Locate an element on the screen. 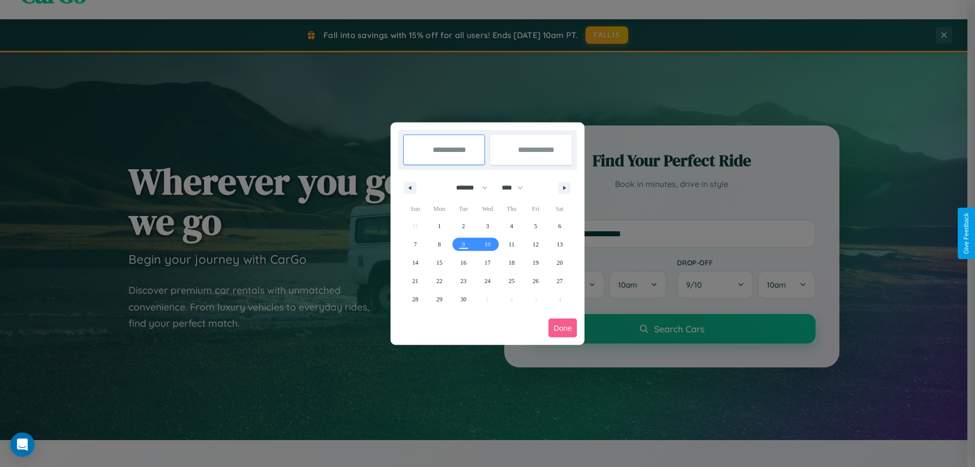 Image resolution: width=975 pixels, height=467 pixels. button: 28 is located at coordinates (415, 299).